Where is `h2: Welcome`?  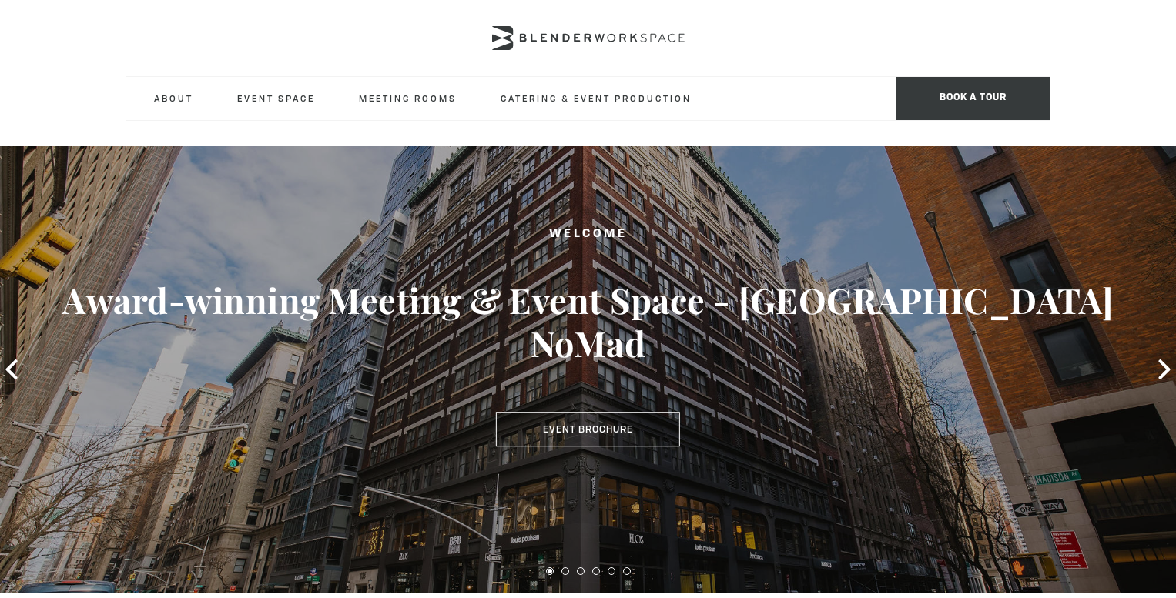
h2: Welcome is located at coordinates (588, 234).